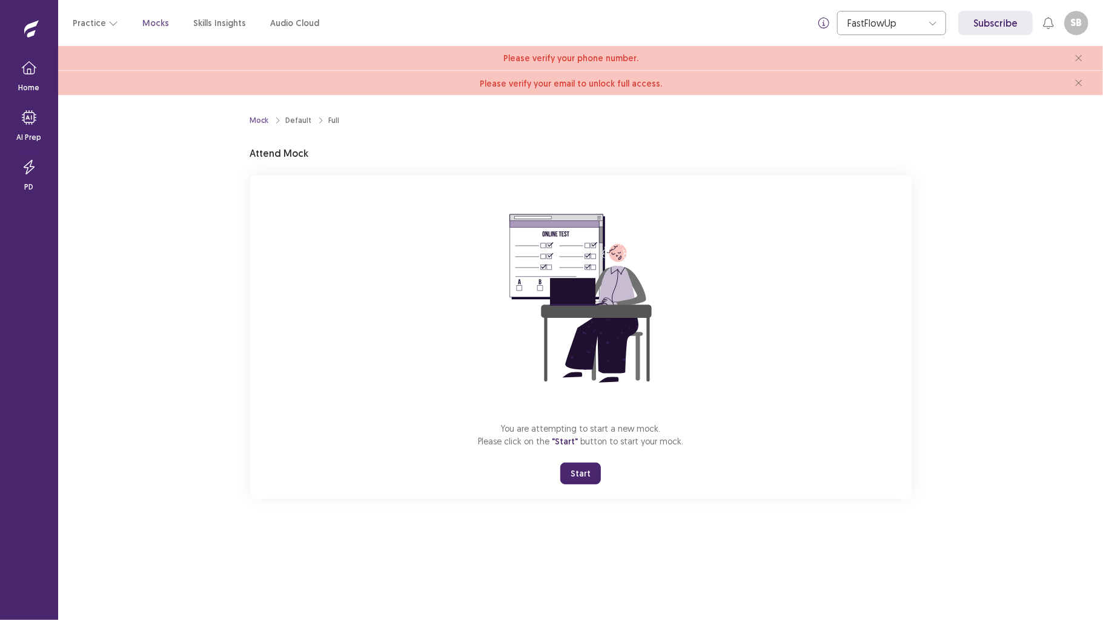 The width and height of the screenshot is (1103, 620). What do you see at coordinates (259, 121) in the screenshot?
I see `div: Mock` at bounding box center [259, 121].